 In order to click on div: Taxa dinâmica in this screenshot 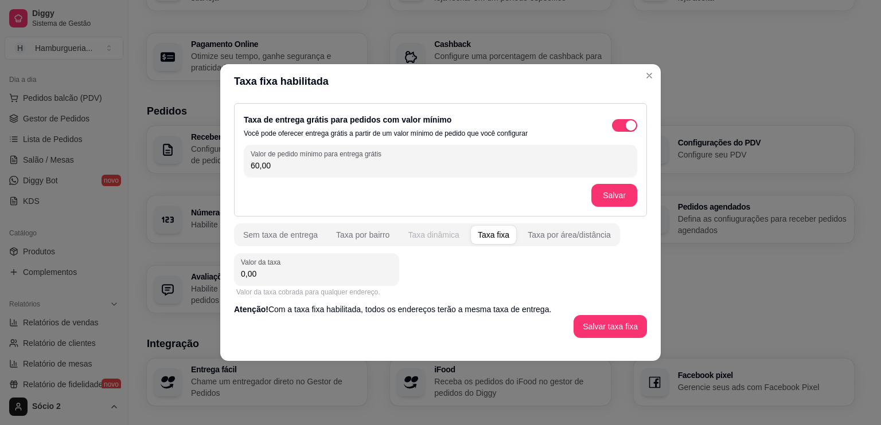, I will do `click(433, 235)`.